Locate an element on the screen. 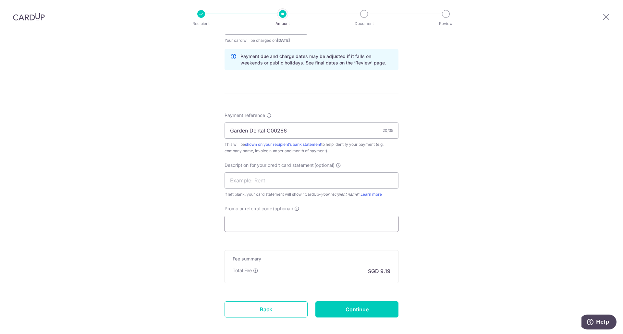 The width and height of the screenshot is (623, 334). input: Continue is located at coordinates (357, 310).